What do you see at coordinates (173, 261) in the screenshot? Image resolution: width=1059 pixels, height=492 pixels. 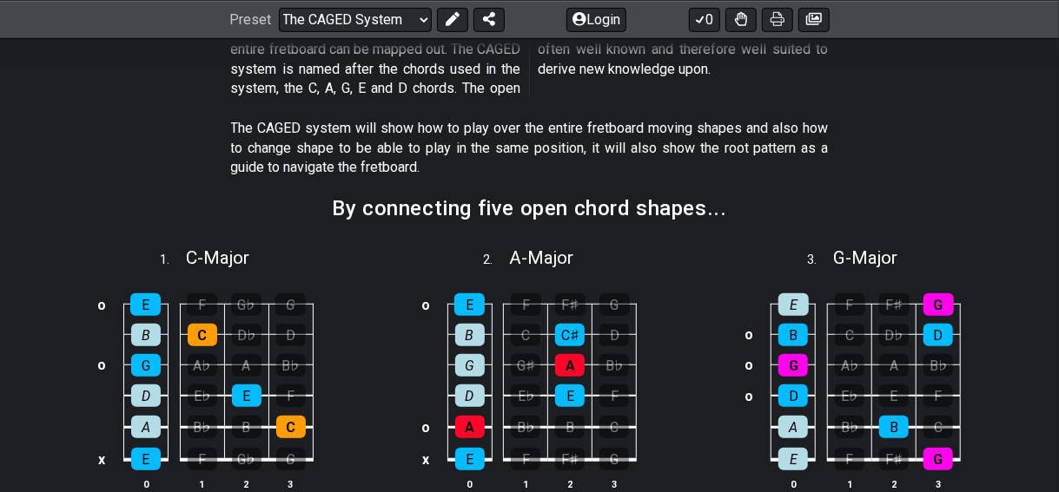 I see `span: 1 .` at bounding box center [173, 261].